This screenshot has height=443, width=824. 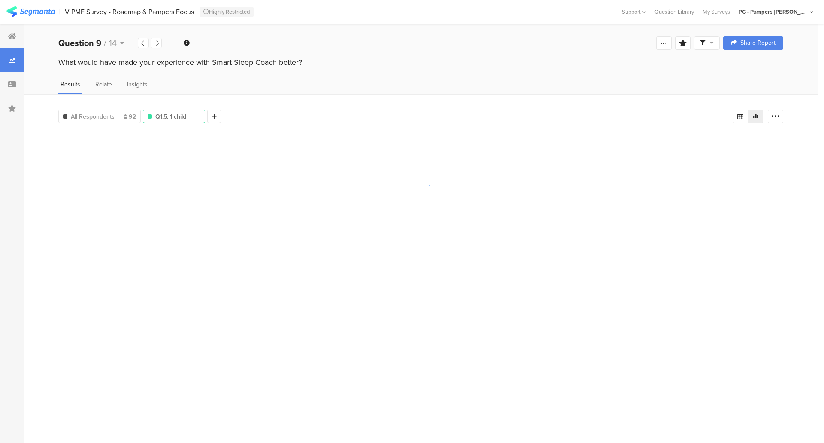 I want to click on span: All Respondents, so click(x=93, y=116).